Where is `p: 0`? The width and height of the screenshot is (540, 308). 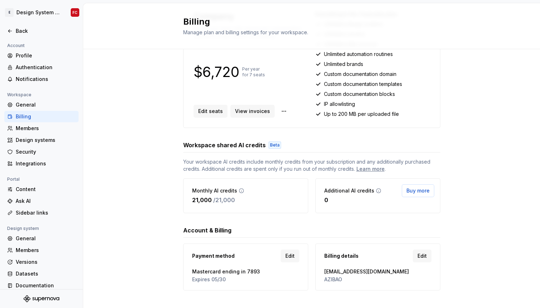
p: 0 is located at coordinates (326, 200).